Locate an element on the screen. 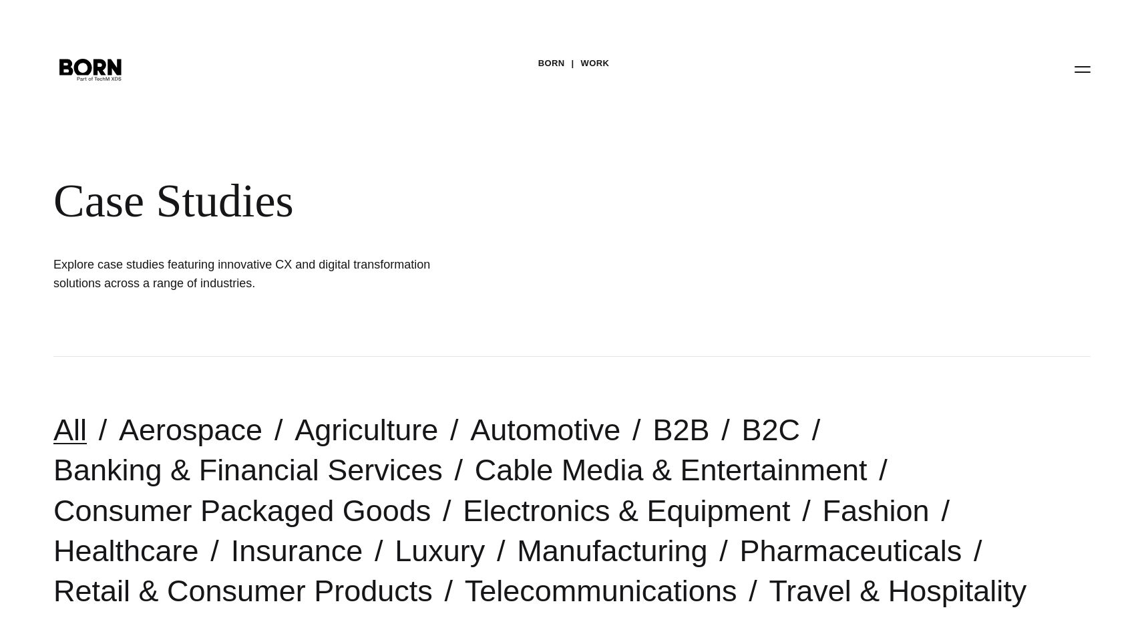  a: B2B is located at coordinates (680, 429).